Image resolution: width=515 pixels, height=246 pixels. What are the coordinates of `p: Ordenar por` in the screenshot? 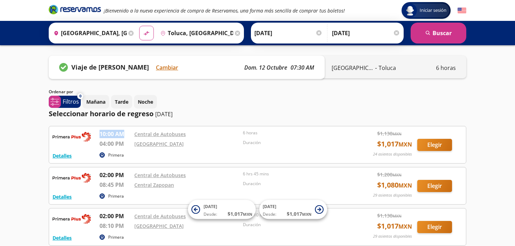 It's located at (61, 92).